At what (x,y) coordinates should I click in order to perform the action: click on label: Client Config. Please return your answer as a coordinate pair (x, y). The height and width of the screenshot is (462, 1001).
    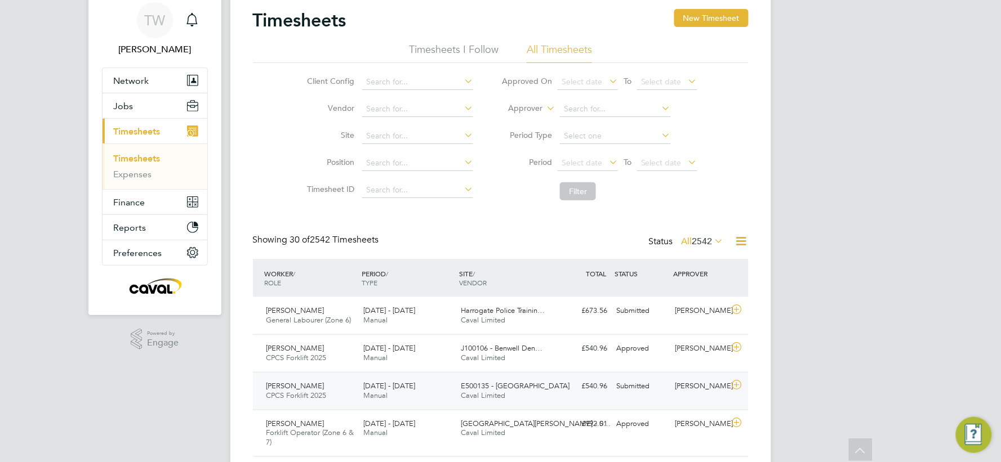
    Looking at the image, I should click on (329, 81).